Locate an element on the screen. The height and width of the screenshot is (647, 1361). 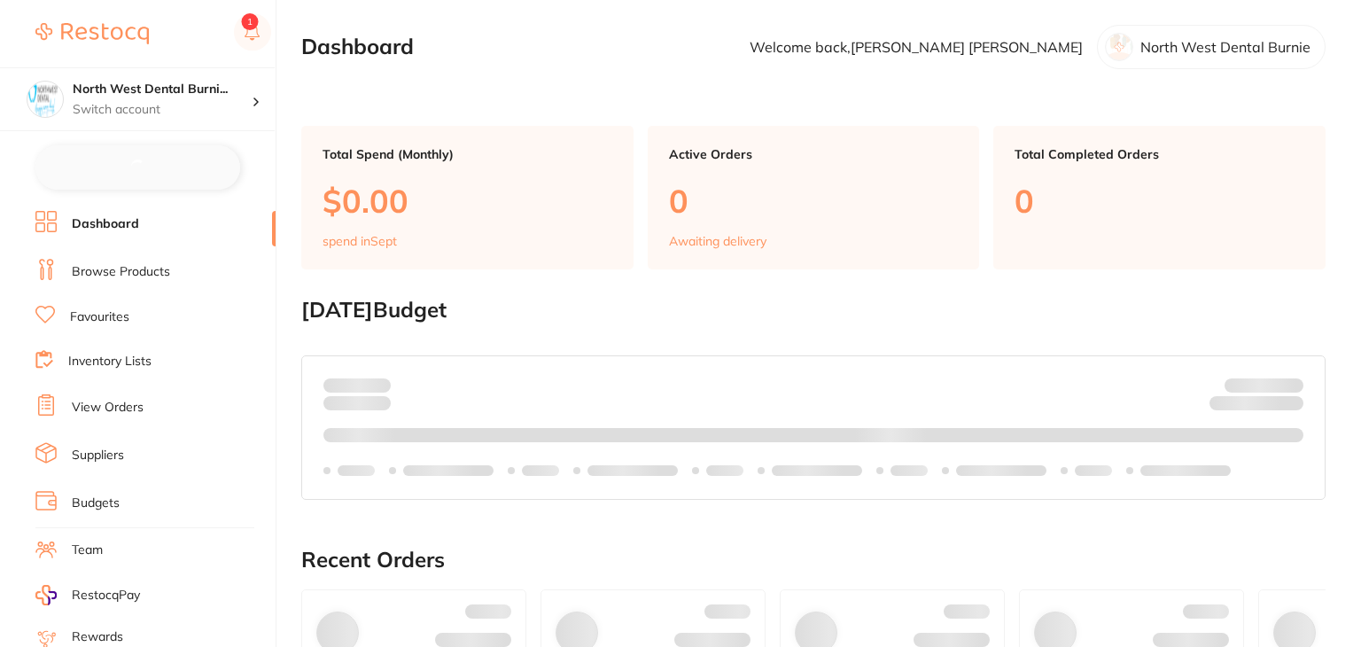
a: Dashboard is located at coordinates (105, 224).